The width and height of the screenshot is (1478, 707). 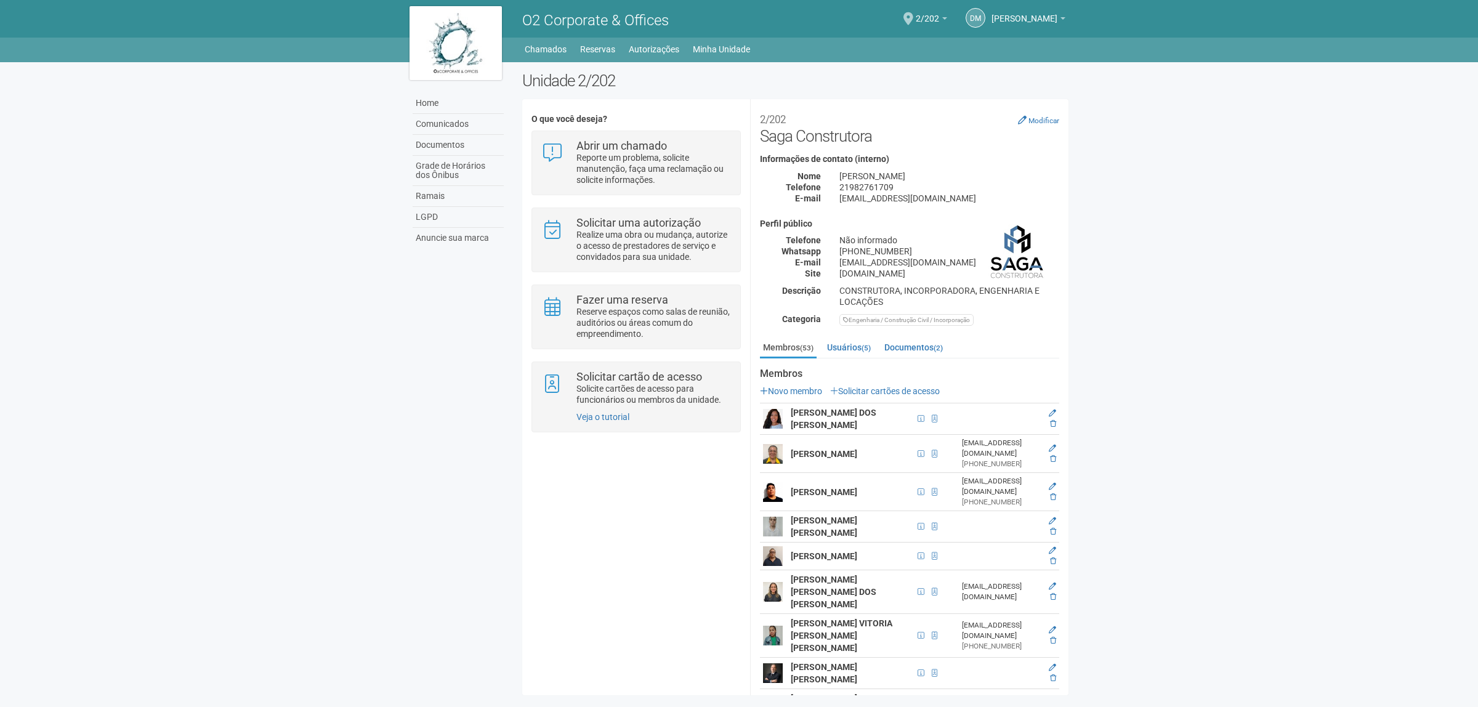 I want to click on p: Solicite cartões de acesso para funcionários ou membros da unidade., so click(x=653, y=394).